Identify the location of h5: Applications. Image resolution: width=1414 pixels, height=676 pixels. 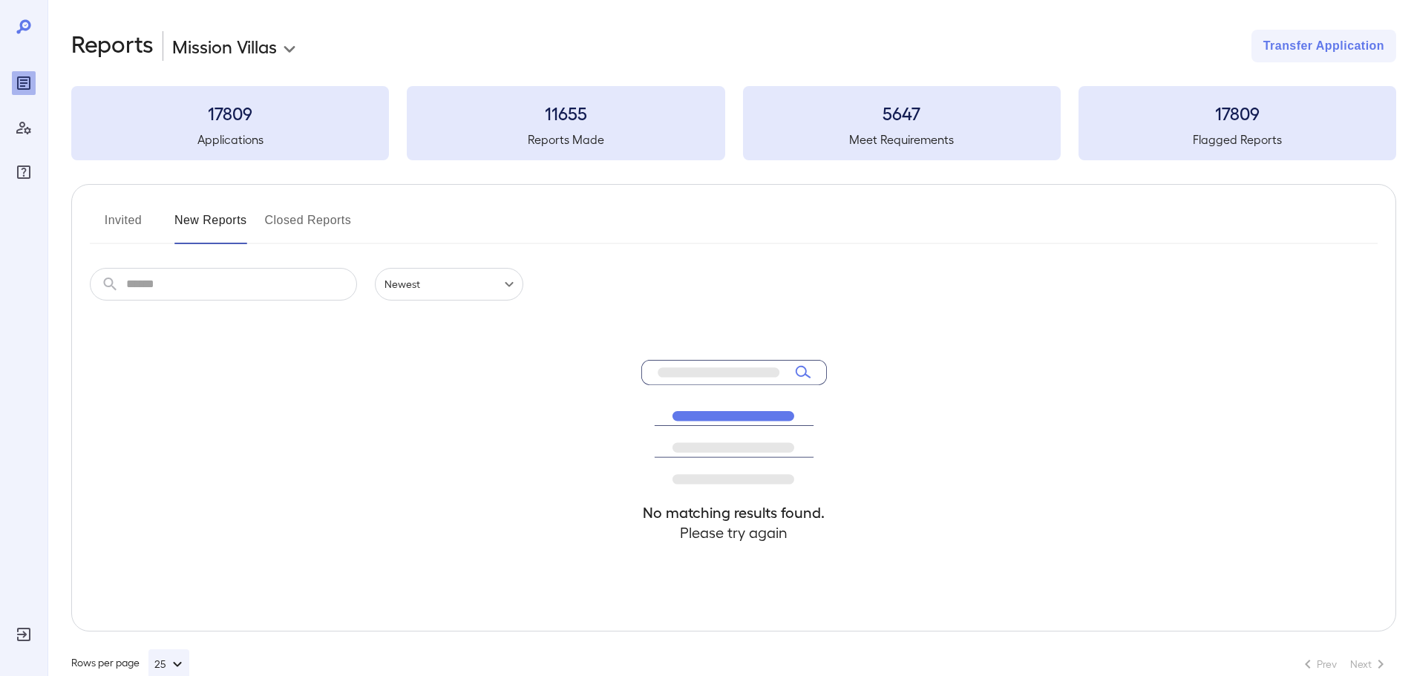
(230, 140).